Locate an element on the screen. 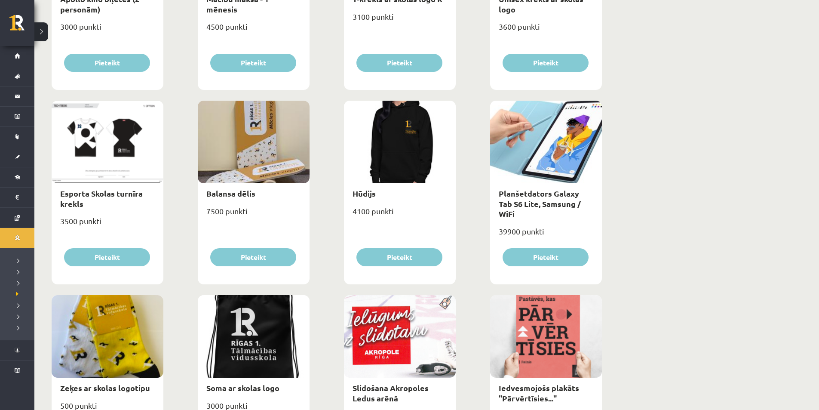  div: 3600 punkti is located at coordinates (546, 30).